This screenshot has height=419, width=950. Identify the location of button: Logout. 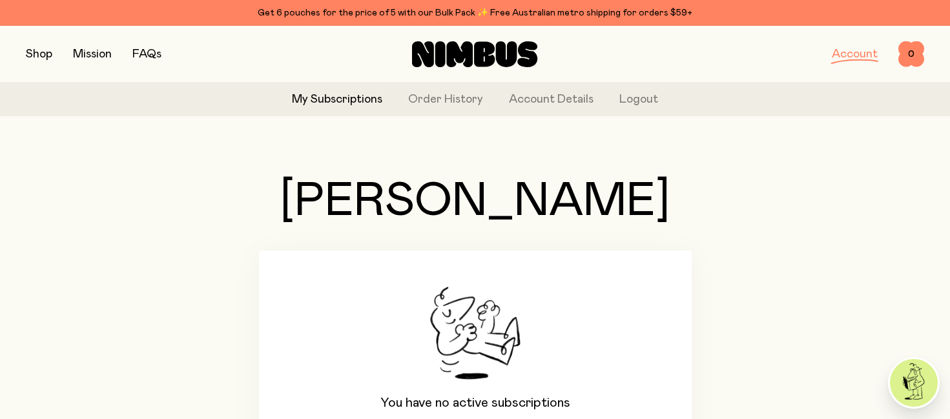
(639, 100).